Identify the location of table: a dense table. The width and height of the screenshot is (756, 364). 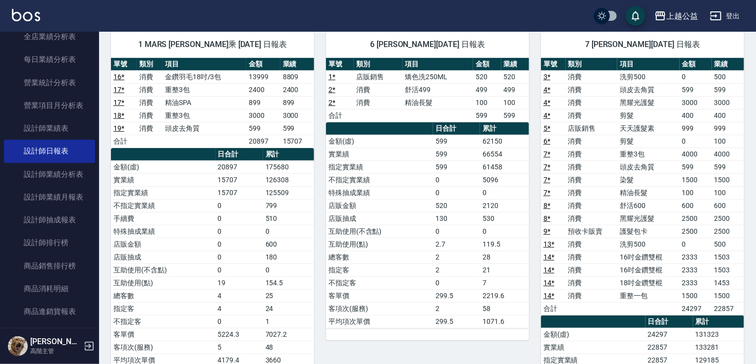
(428, 90).